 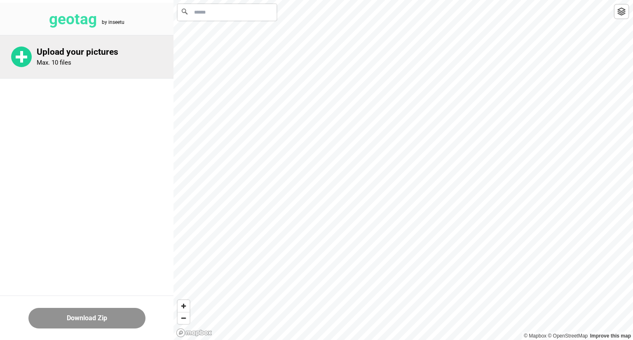 What do you see at coordinates (610, 336) in the screenshot?
I see `a: Map feedback` at bounding box center [610, 336].